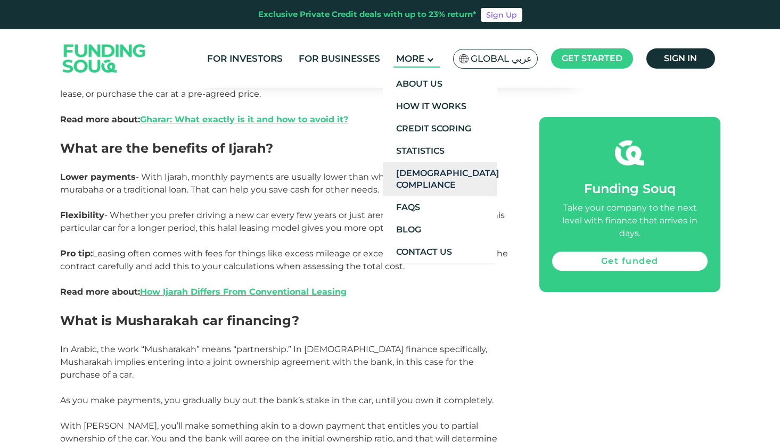  What do you see at coordinates (76, 253) in the screenshot?
I see `span: Pro tip:` at bounding box center [76, 253].